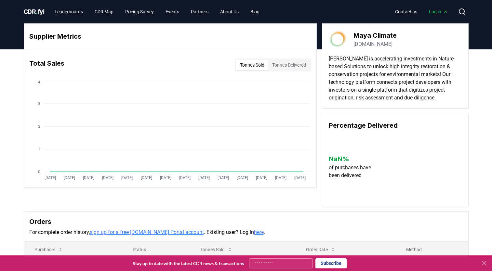  I want to click on a: About Us, so click(229, 12).